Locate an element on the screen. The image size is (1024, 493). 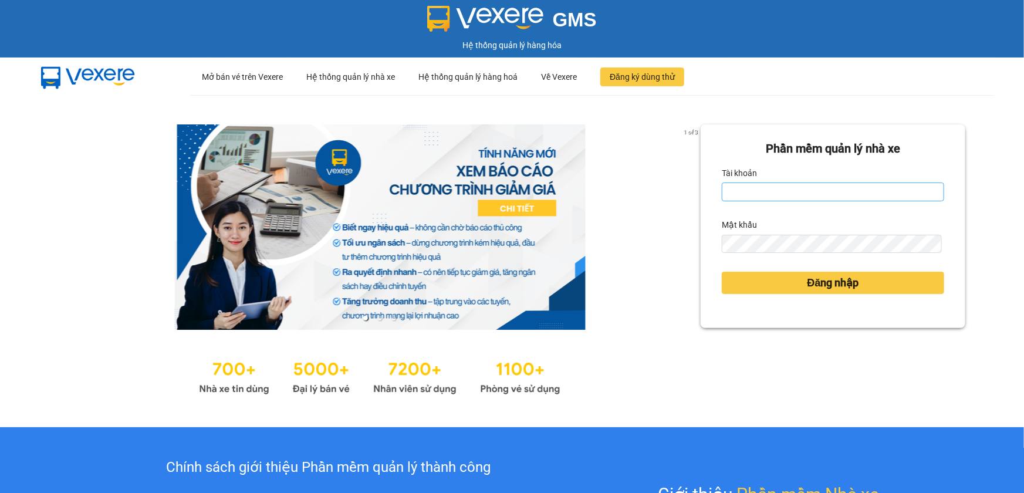
span: Đăng ký dùng thử is located at coordinates (642, 77).